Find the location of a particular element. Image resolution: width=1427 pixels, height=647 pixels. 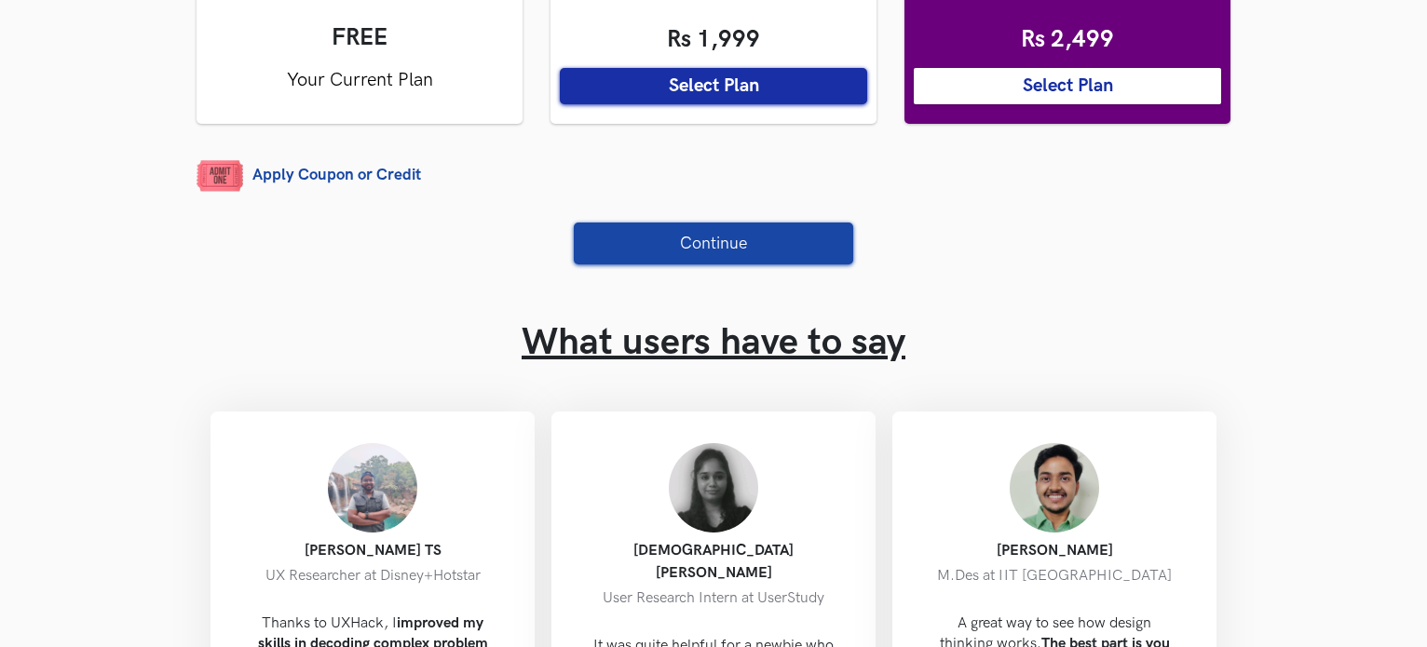

span: FREE is located at coordinates (359, 37).